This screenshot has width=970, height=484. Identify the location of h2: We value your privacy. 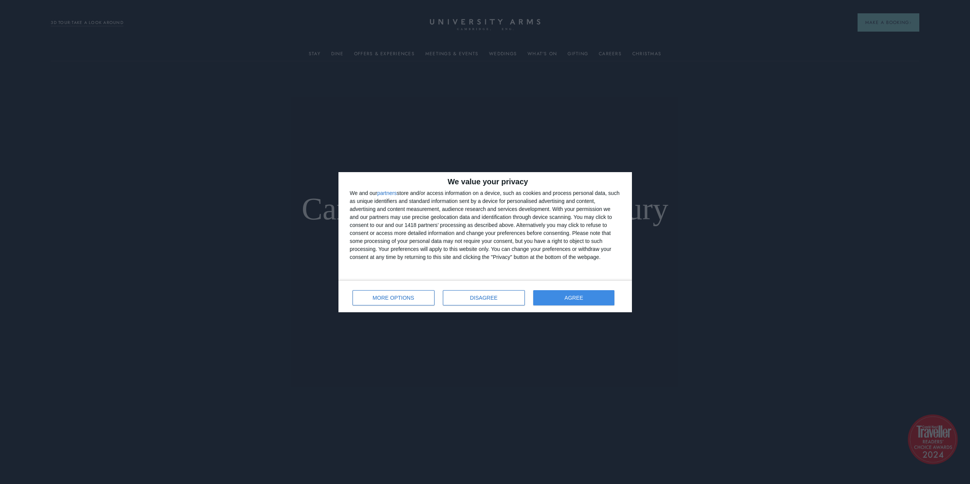
(485, 182).